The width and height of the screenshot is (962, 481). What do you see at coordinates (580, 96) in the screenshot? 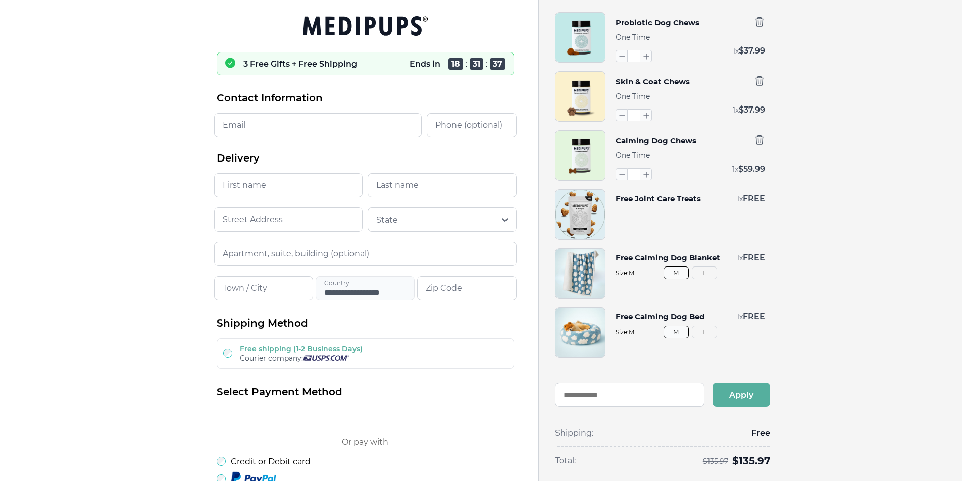
I see `img: Skin & Coat Chews` at bounding box center [580, 96].